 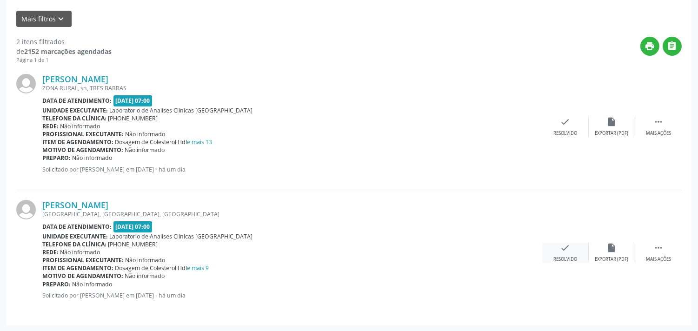 What do you see at coordinates (650, 46) in the screenshot?
I see `i: print` at bounding box center [650, 46].